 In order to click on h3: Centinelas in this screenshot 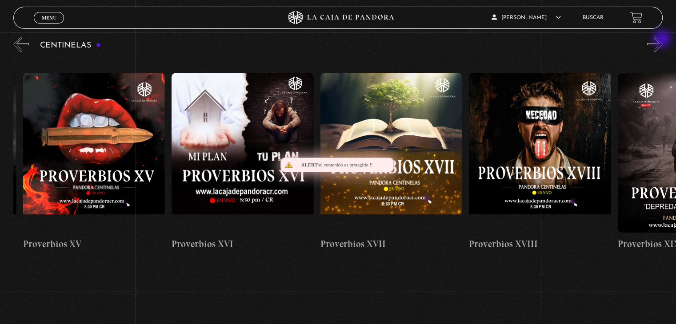, I will do `click(70, 45)`.